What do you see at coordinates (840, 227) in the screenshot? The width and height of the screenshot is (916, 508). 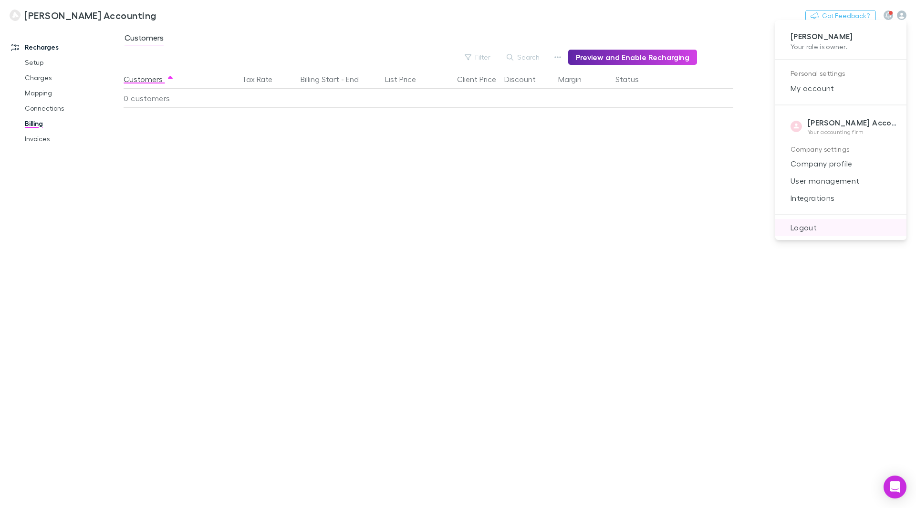 I see `span: Logout` at bounding box center [840, 227].